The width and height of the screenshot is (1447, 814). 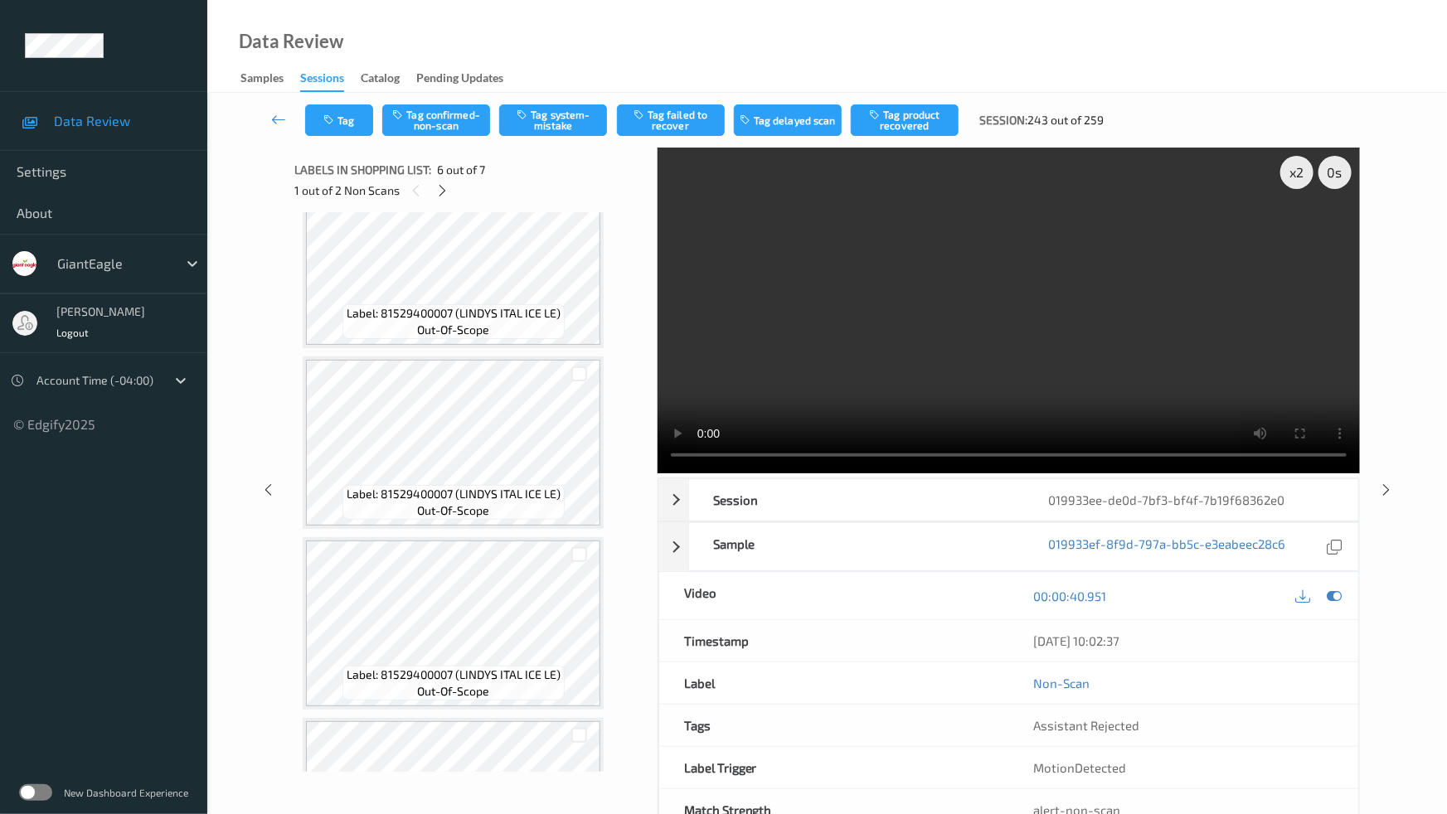 I want to click on div: Samples, so click(x=262, y=80).